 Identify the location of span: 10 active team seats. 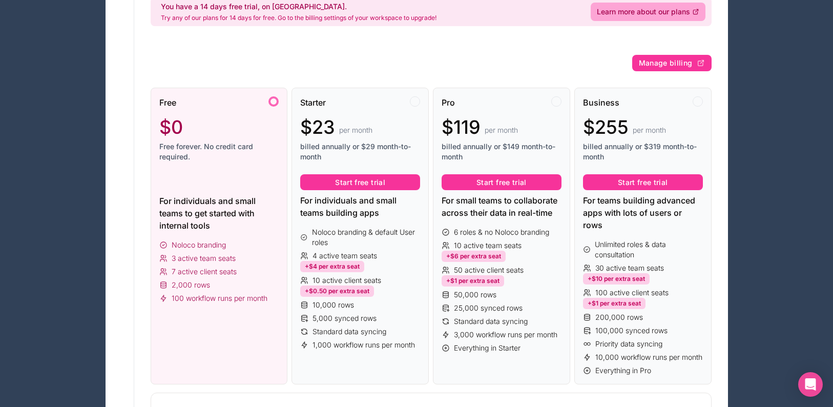
(487, 245).